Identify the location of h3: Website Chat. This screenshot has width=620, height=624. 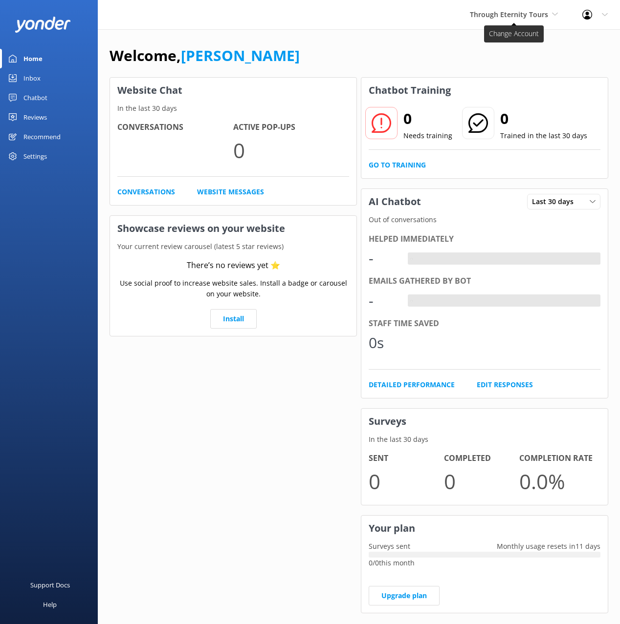
(233, 90).